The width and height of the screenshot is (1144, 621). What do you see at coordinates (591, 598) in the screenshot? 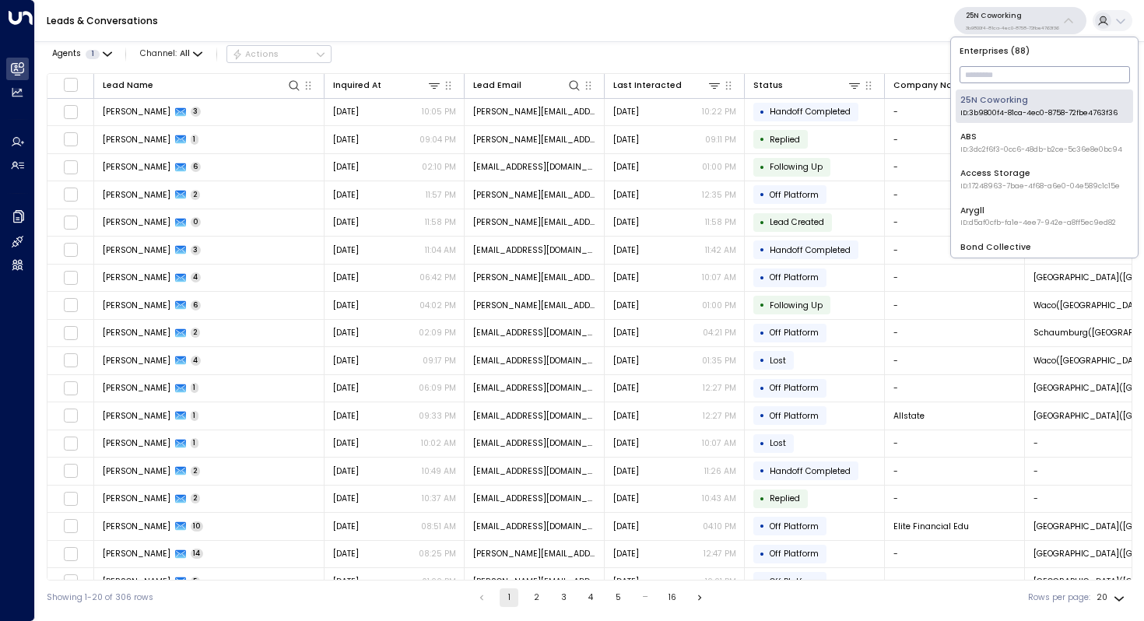
I see `nav: pagination navigation` at bounding box center [591, 598].